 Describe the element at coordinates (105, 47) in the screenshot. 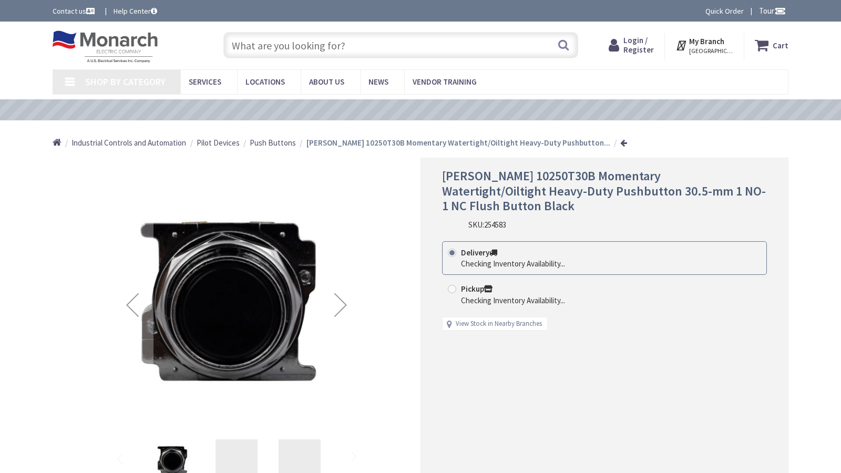

I see `img: Monarch Electric Company` at that location.